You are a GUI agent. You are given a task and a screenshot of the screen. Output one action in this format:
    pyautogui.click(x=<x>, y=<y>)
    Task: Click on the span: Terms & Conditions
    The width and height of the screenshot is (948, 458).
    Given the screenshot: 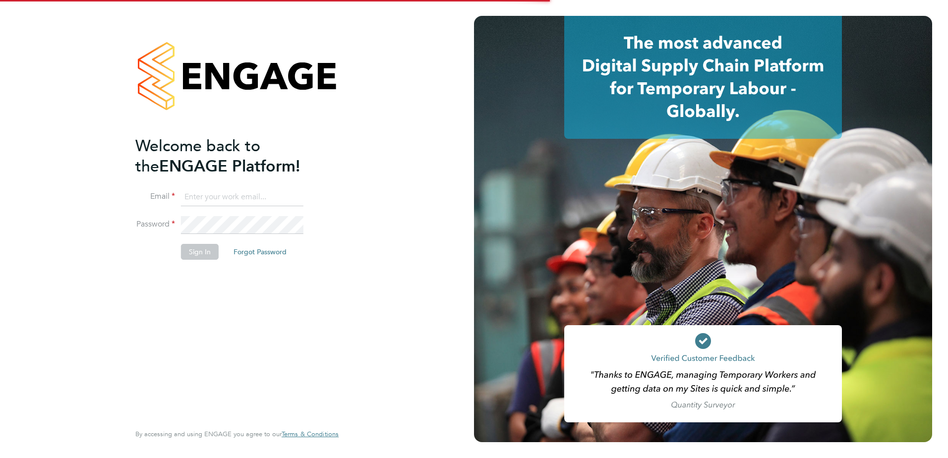 What is the action you would take?
    pyautogui.click(x=310, y=434)
    